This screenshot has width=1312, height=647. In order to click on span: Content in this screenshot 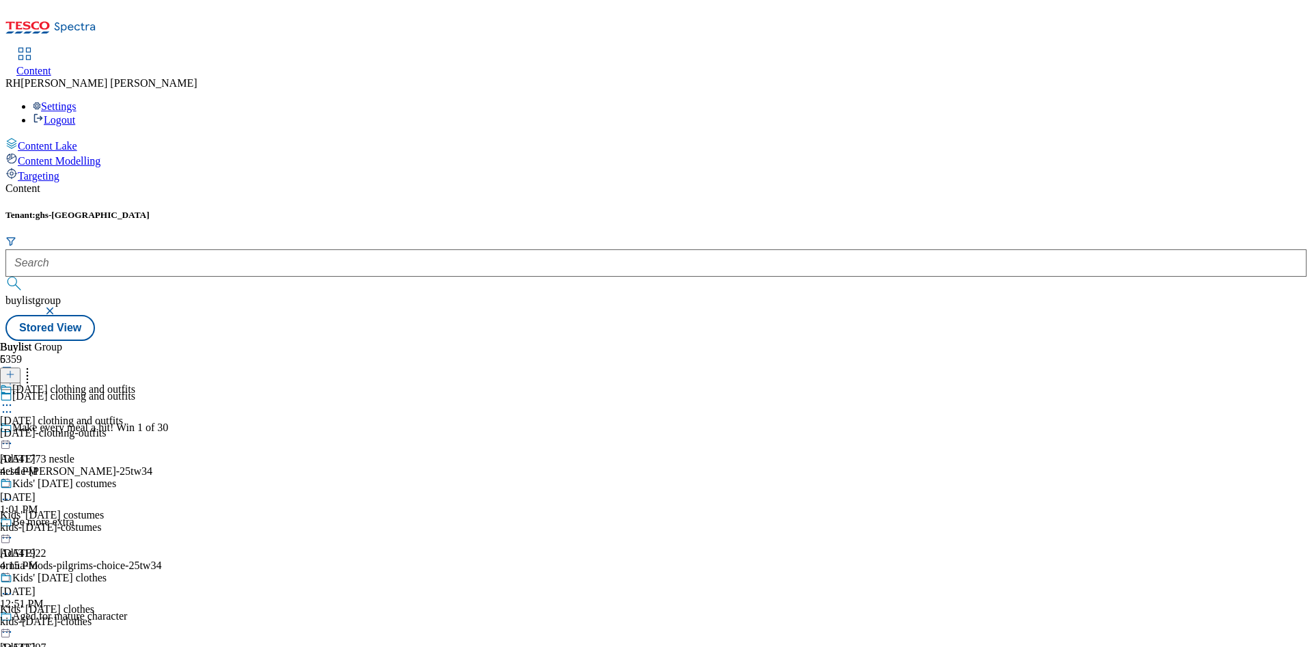, I will do `click(33, 70)`.